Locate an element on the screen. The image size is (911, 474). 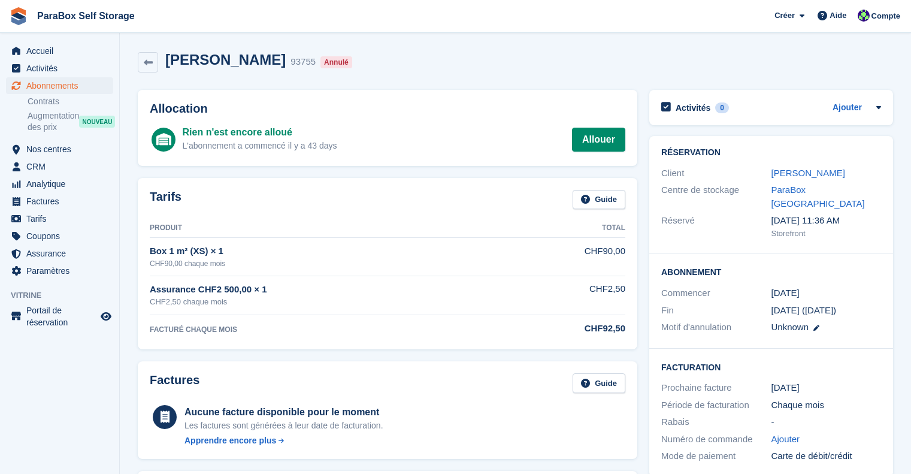
time: 2025-07-13 23:00:00 UTC is located at coordinates (785, 293).